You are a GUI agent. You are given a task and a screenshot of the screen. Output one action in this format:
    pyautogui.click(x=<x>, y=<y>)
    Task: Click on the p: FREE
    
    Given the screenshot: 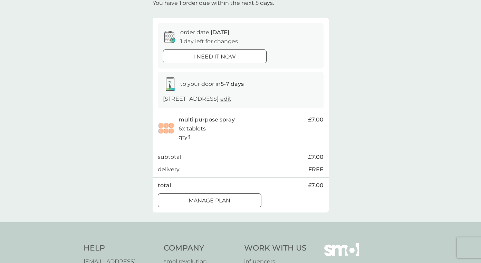 What is the action you would take?
    pyautogui.click(x=316, y=169)
    